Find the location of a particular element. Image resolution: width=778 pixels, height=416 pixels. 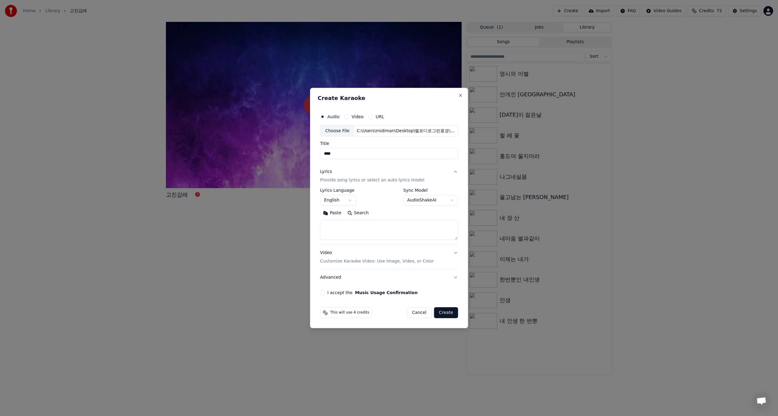

button: I accept the is located at coordinates (386, 293).